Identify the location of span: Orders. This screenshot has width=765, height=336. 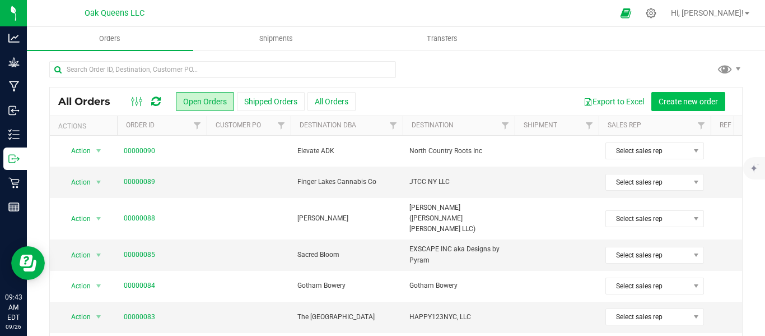
(110, 39).